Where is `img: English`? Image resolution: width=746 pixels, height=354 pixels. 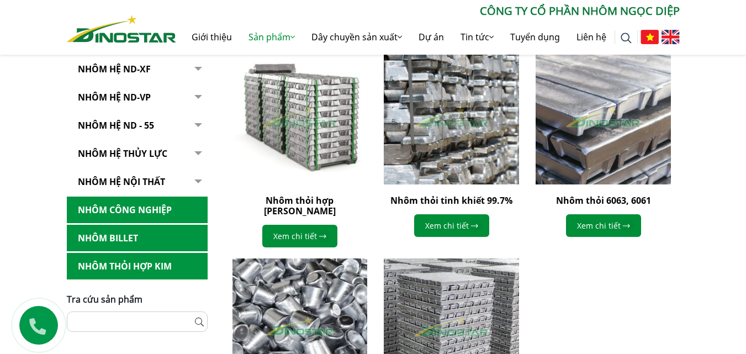
img: English is located at coordinates (671, 37).